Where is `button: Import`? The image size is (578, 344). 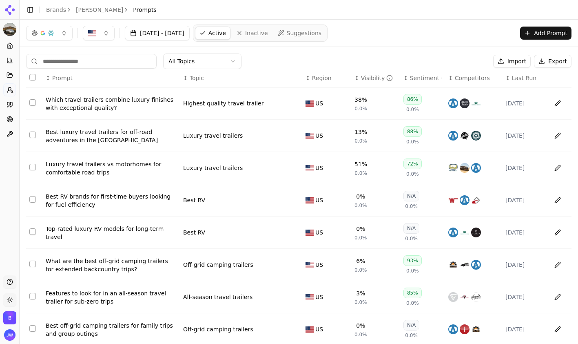 button: Import is located at coordinates (512, 61).